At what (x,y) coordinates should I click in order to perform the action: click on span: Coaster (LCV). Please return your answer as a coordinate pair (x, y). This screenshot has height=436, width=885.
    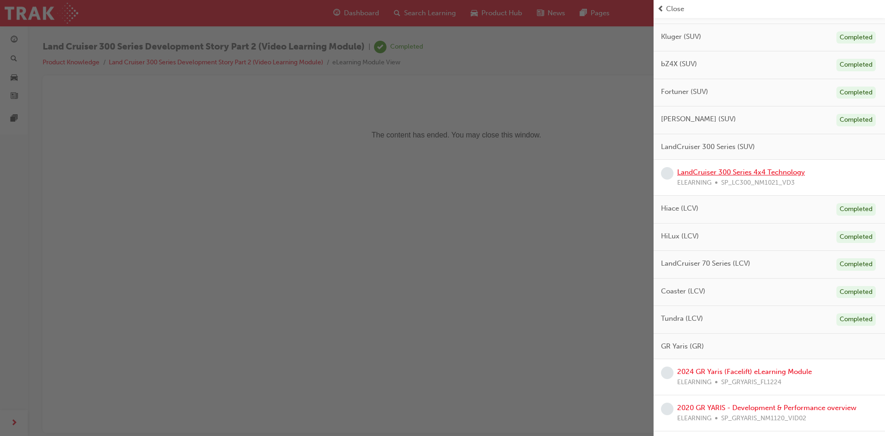
    Looking at the image, I should click on (683, 291).